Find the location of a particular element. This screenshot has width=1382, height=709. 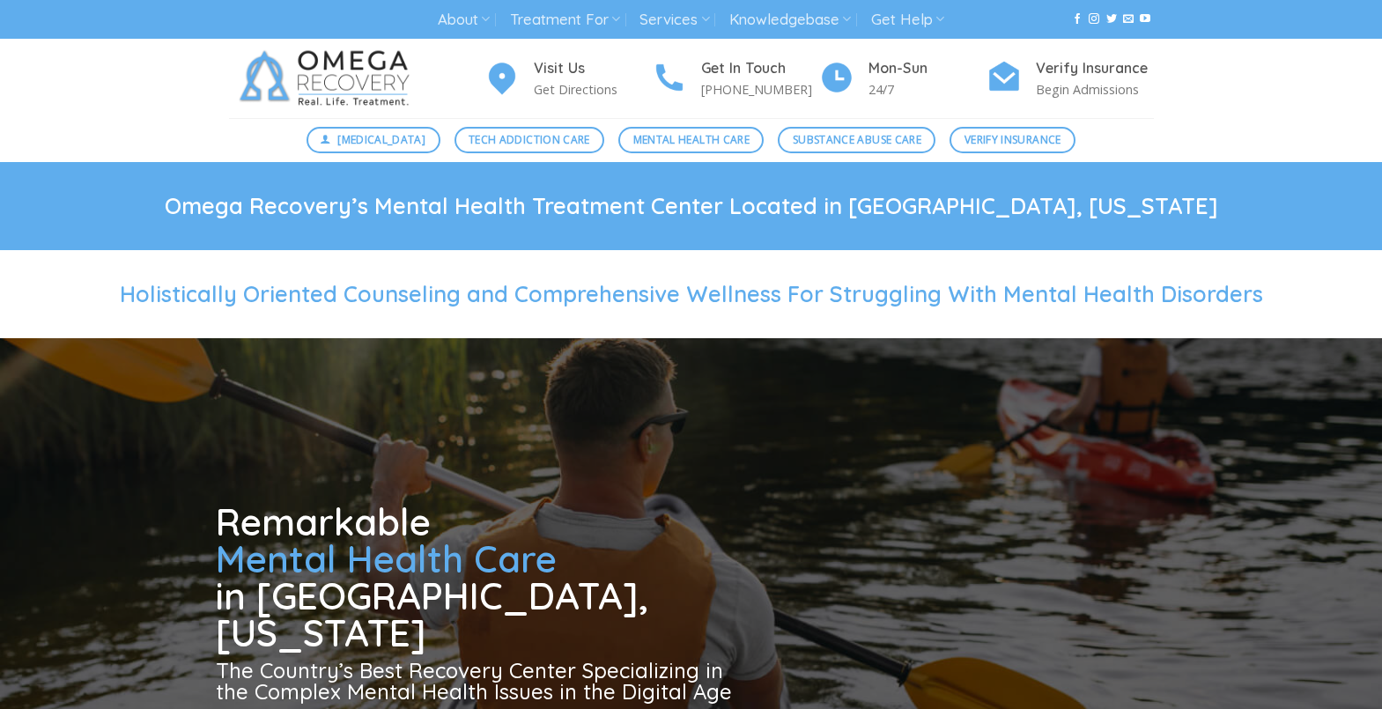

a: Get Help is located at coordinates (907, 19).